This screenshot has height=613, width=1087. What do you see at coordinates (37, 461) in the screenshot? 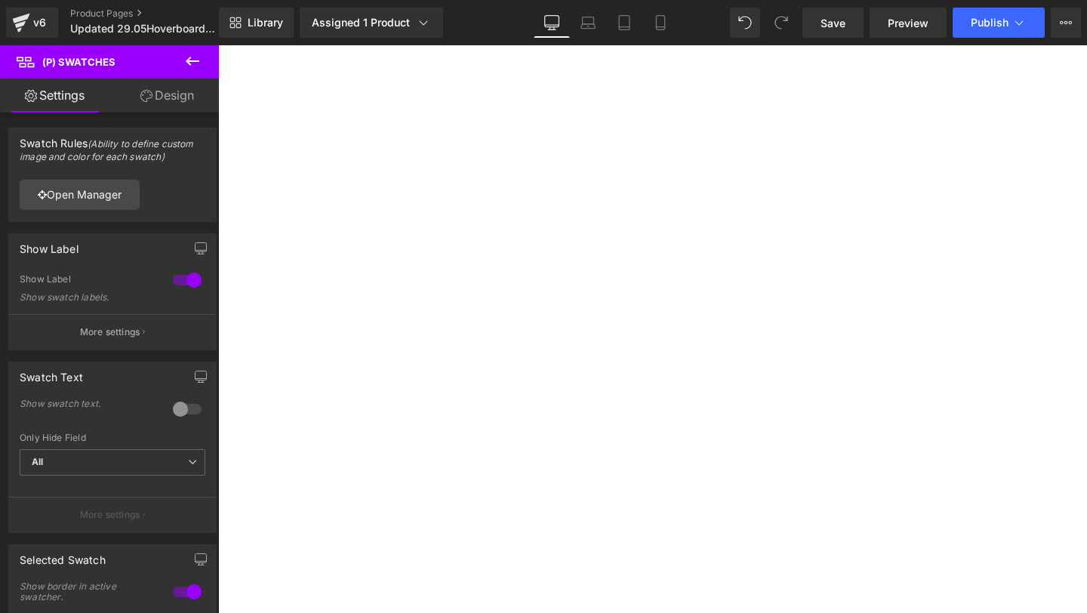
I see `b: All` at bounding box center [37, 461].